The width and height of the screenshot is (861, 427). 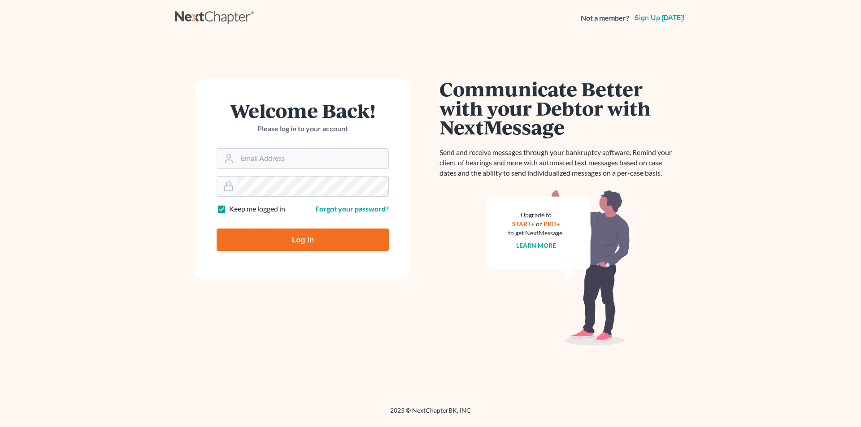 What do you see at coordinates (536, 233) in the screenshot?
I see `div: to get NextMessage.` at bounding box center [536, 233].